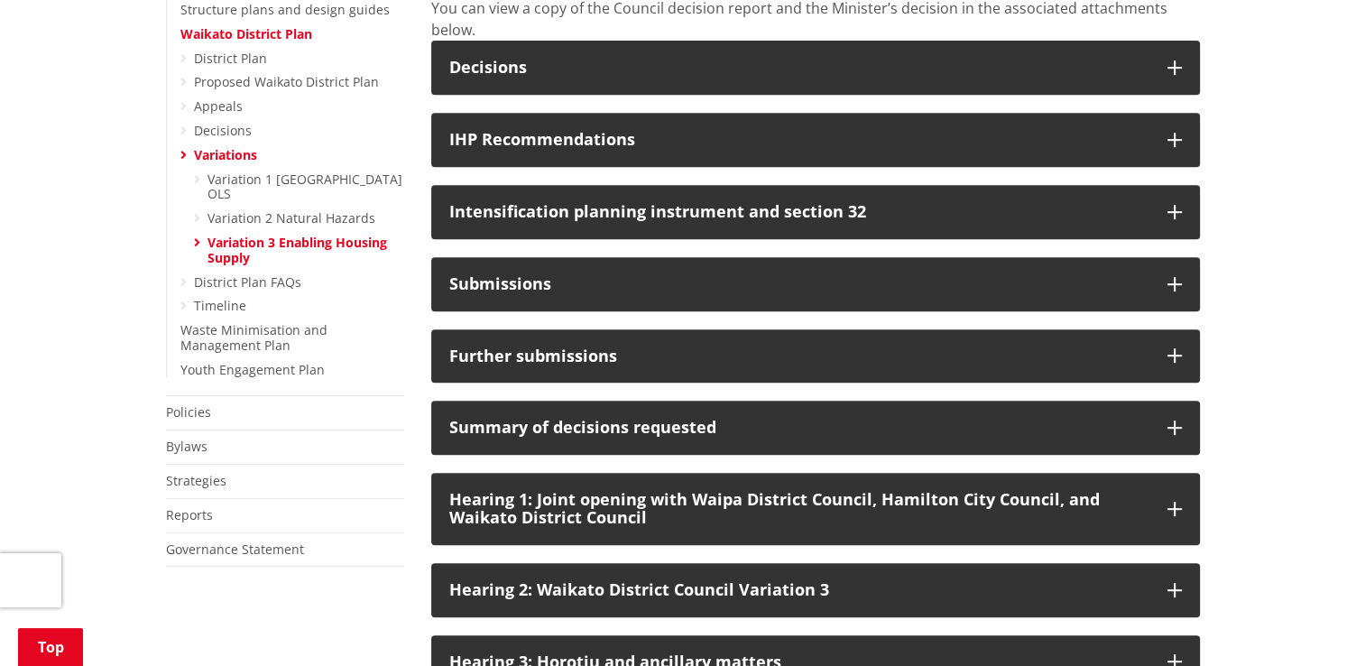 This screenshot has width=1365, height=666. I want to click on a: Strategies, so click(196, 480).